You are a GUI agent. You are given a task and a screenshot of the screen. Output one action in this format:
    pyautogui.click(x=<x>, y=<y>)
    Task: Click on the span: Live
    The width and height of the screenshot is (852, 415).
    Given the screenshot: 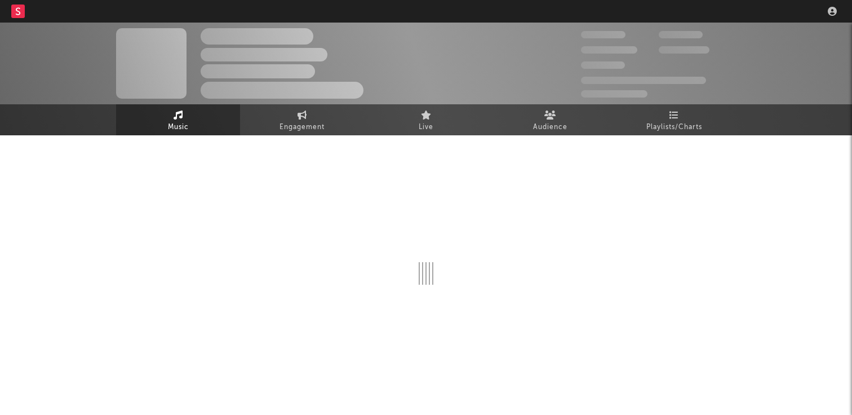 What is the action you would take?
    pyautogui.click(x=426, y=127)
    